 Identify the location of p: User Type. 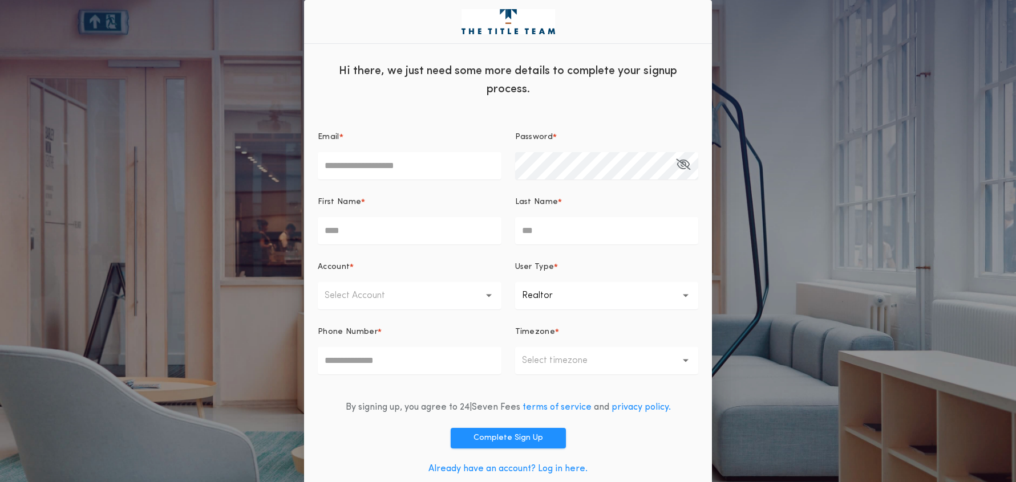
(534, 267).